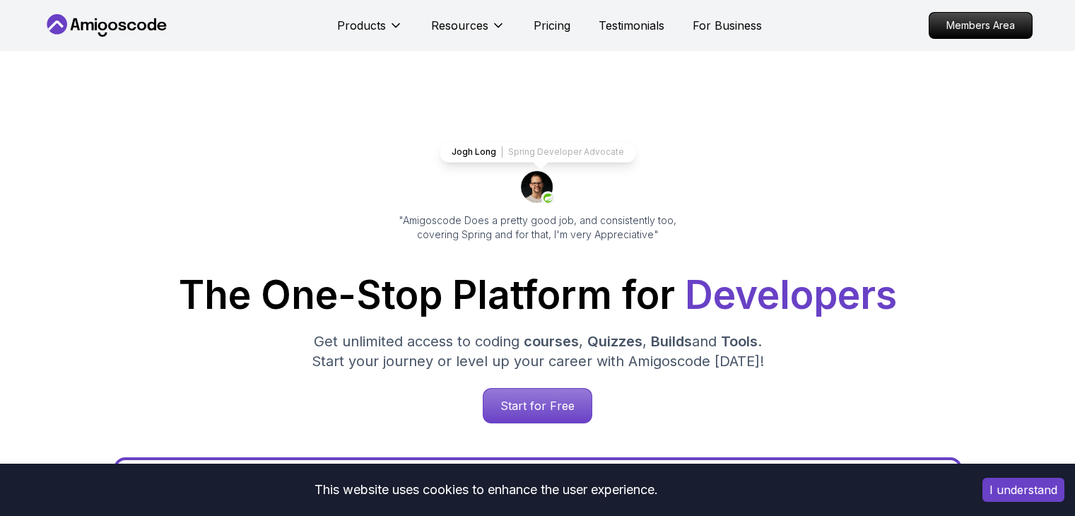 The height and width of the screenshot is (516, 1075). What do you see at coordinates (537, 406) in the screenshot?
I see `p: Start for Free` at bounding box center [537, 406].